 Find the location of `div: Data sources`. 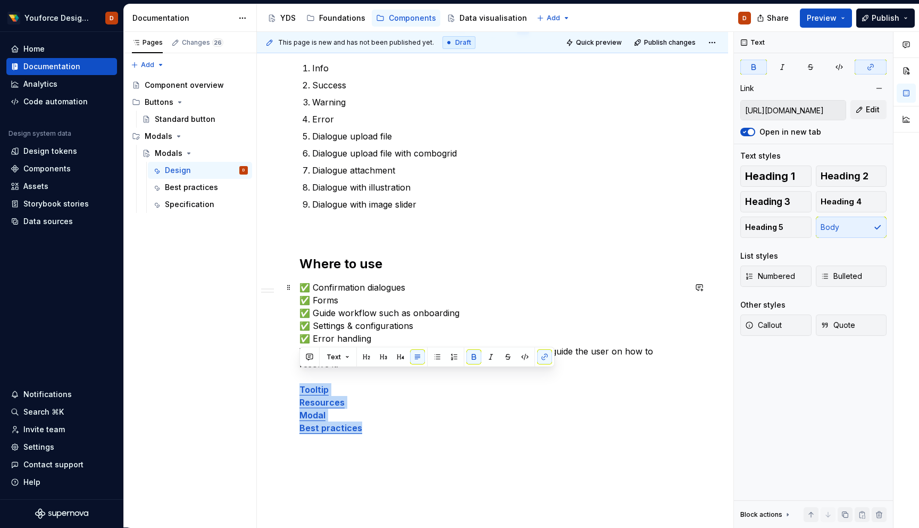

div: Data sources is located at coordinates (48, 221).